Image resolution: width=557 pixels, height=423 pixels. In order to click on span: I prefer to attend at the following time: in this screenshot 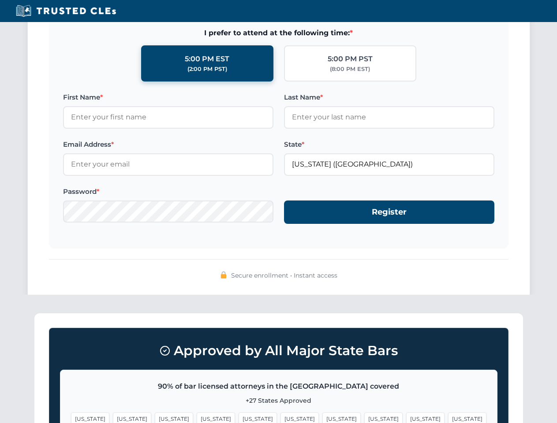, I will do `click(279, 33)`.